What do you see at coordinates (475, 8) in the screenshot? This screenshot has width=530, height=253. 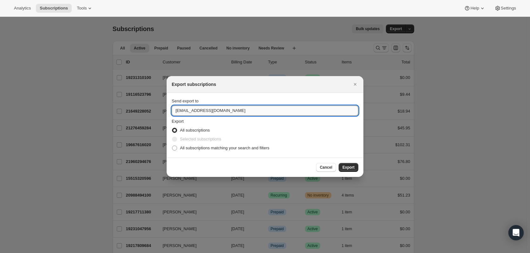 I see `span: Help` at bounding box center [475, 8].